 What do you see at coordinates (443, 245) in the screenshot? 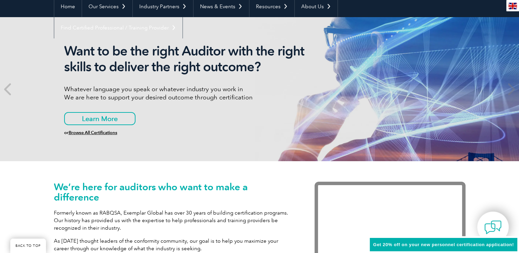
I see `span: Get 20% off on your new personnel certification application!` at bounding box center [443, 245].